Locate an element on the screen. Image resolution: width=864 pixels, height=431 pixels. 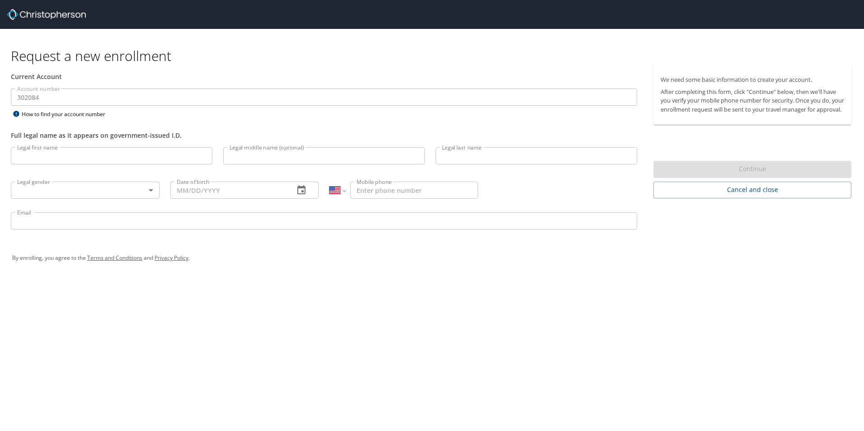
p: We need some basic information to create your account. is located at coordinates (752, 79).